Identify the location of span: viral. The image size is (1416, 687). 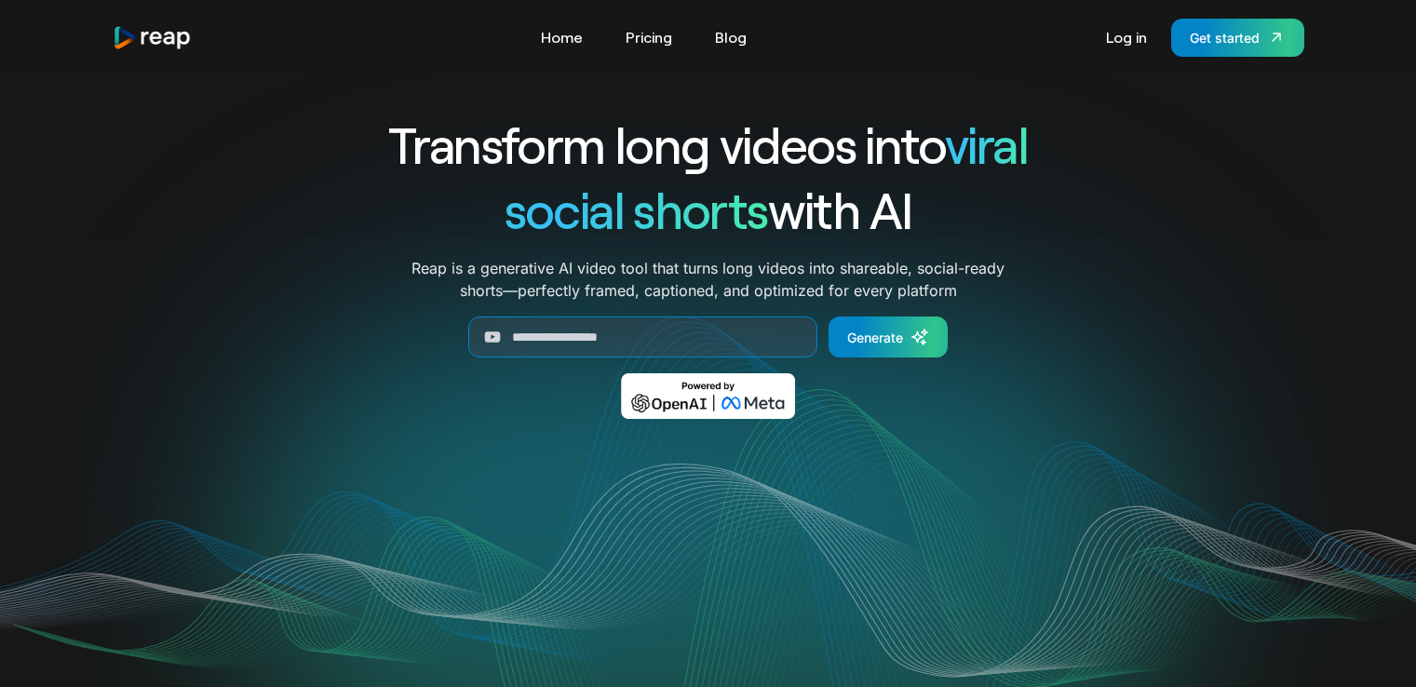
(986, 143).